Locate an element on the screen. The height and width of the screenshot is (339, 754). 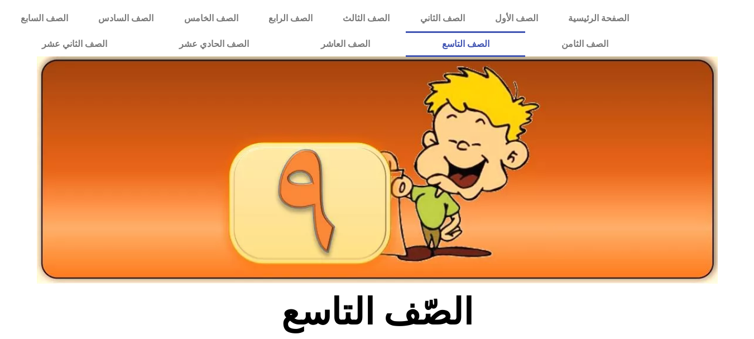
a: الصف السابع is located at coordinates (44, 18).